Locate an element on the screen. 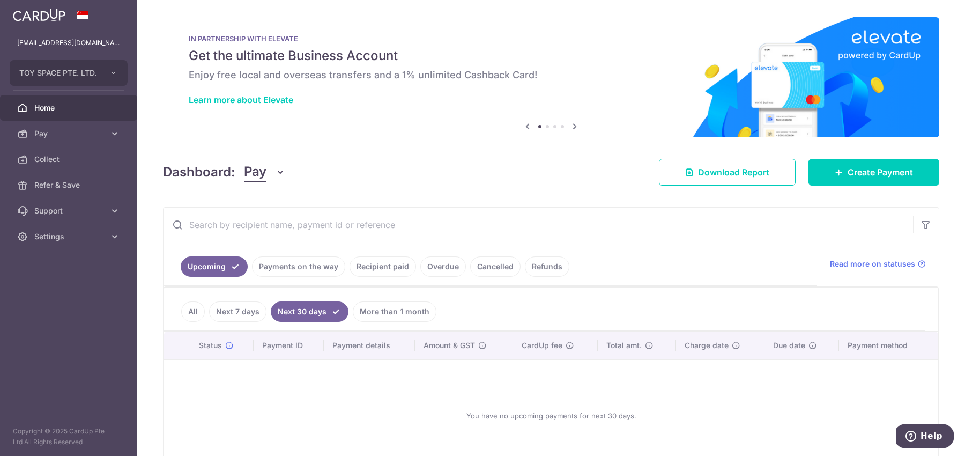 This screenshot has width=965, height=456. span: Charge date is located at coordinates (707, 345).